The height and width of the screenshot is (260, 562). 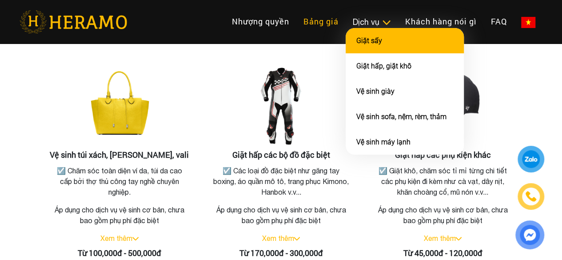 What do you see at coordinates (73, 22) in the screenshot?
I see `img: heramo-logo.png` at bounding box center [73, 22].